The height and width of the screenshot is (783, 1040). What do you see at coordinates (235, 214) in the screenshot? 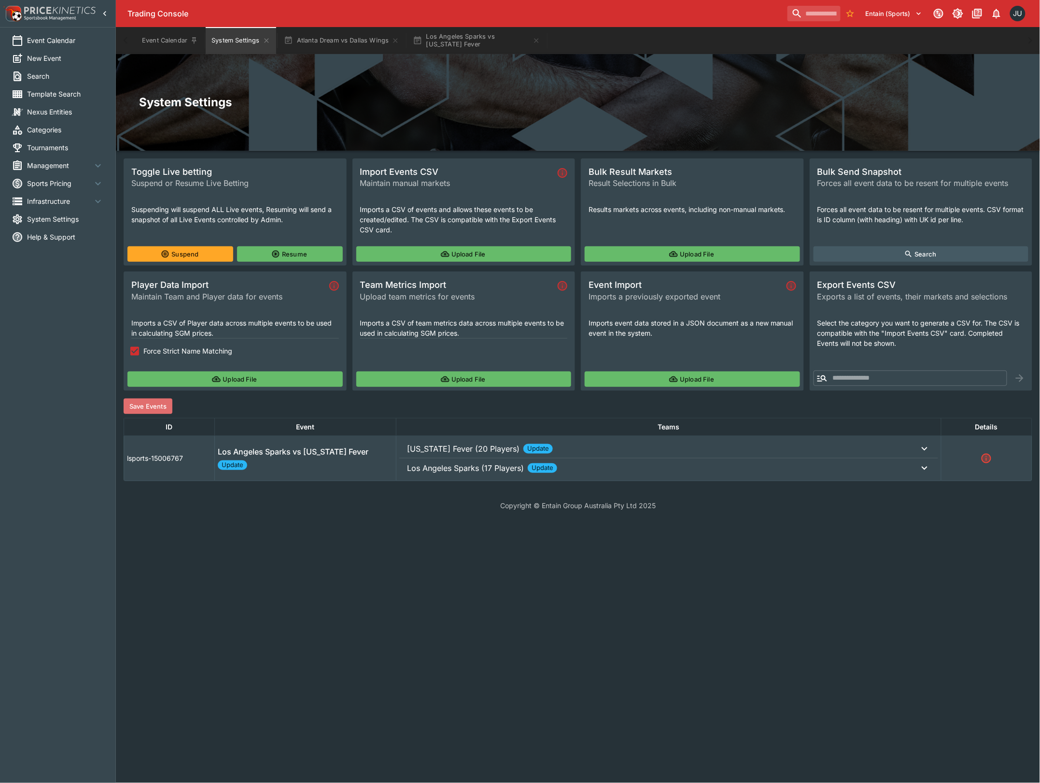
I see `p: Suspending will suspend ALL Live events, Resuming will send a snapshot of all Live Events control...` at bounding box center [235, 214].